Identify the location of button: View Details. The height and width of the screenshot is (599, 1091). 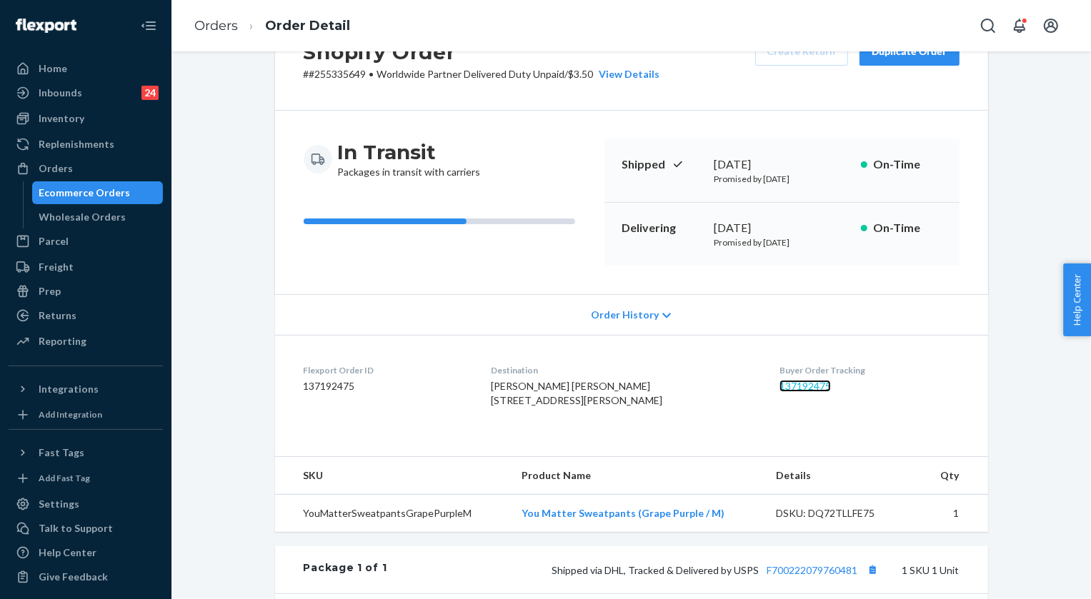
(627, 74).